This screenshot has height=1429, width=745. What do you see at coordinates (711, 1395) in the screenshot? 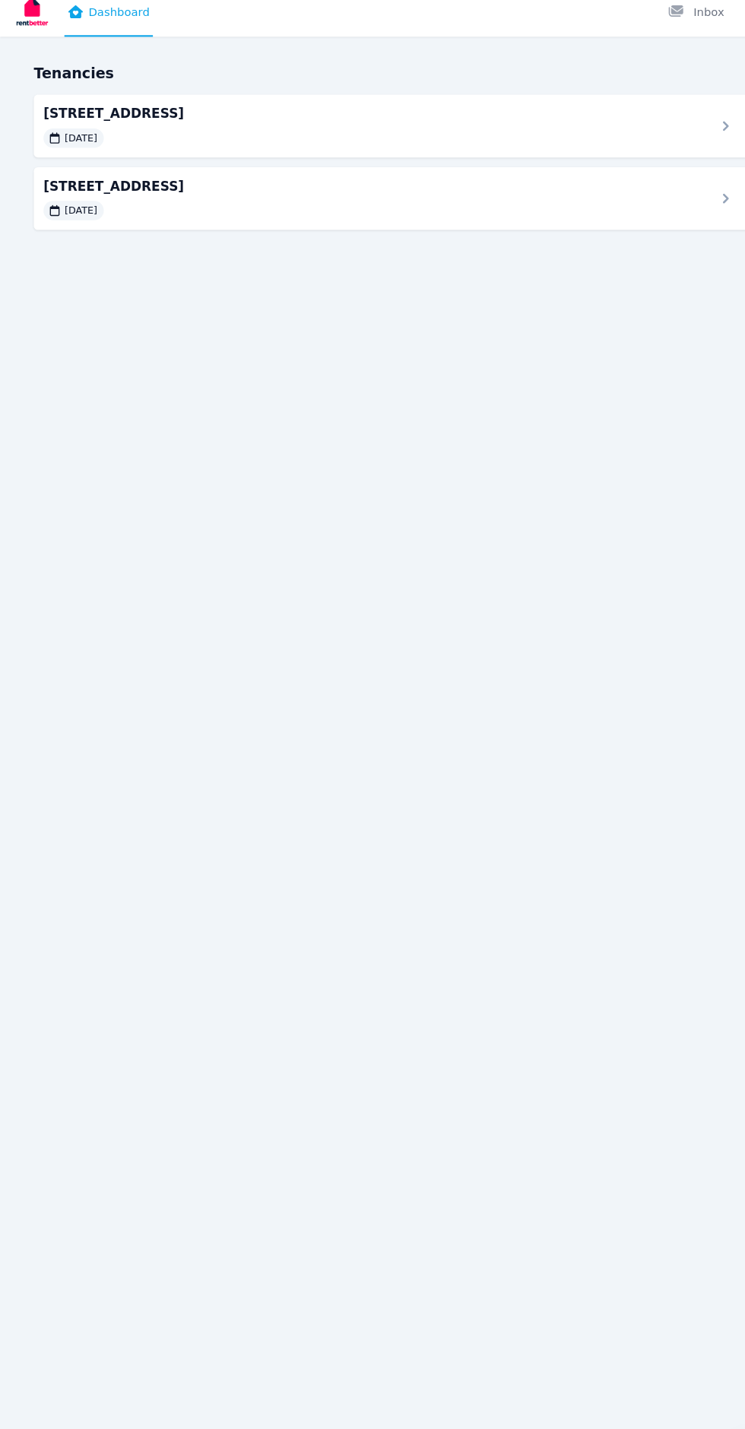
I see `div: Open Intercom Messenger` at bounding box center [711, 1395].